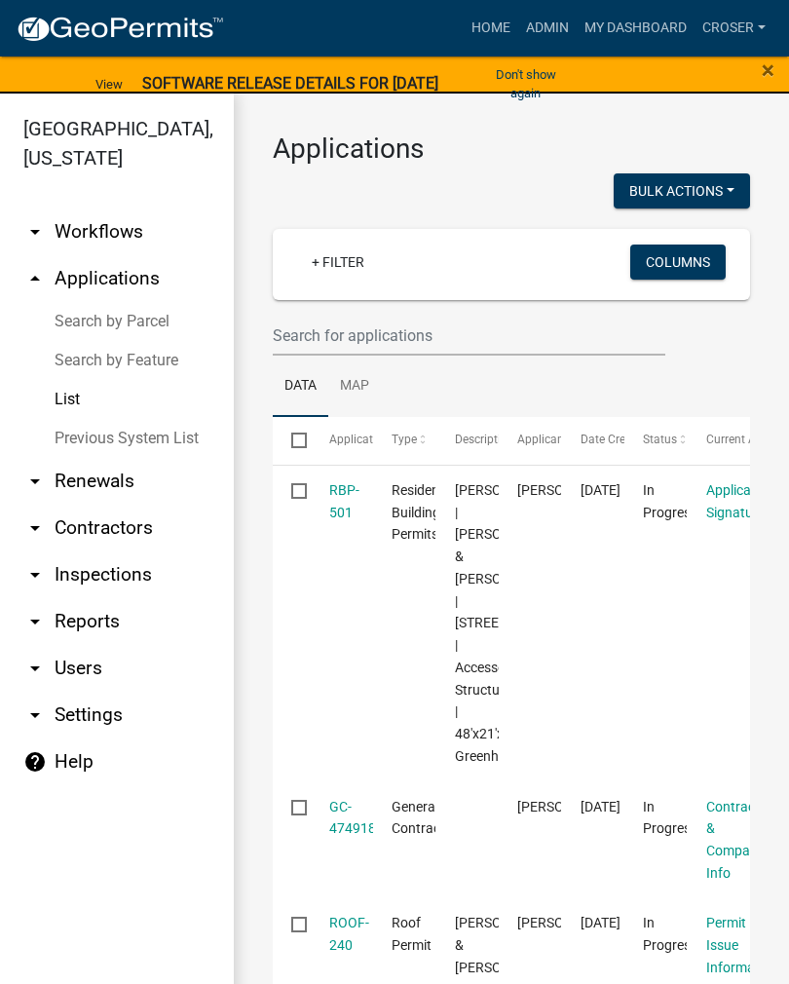 The height and width of the screenshot is (984, 789). I want to click on a: Admin, so click(548, 28).